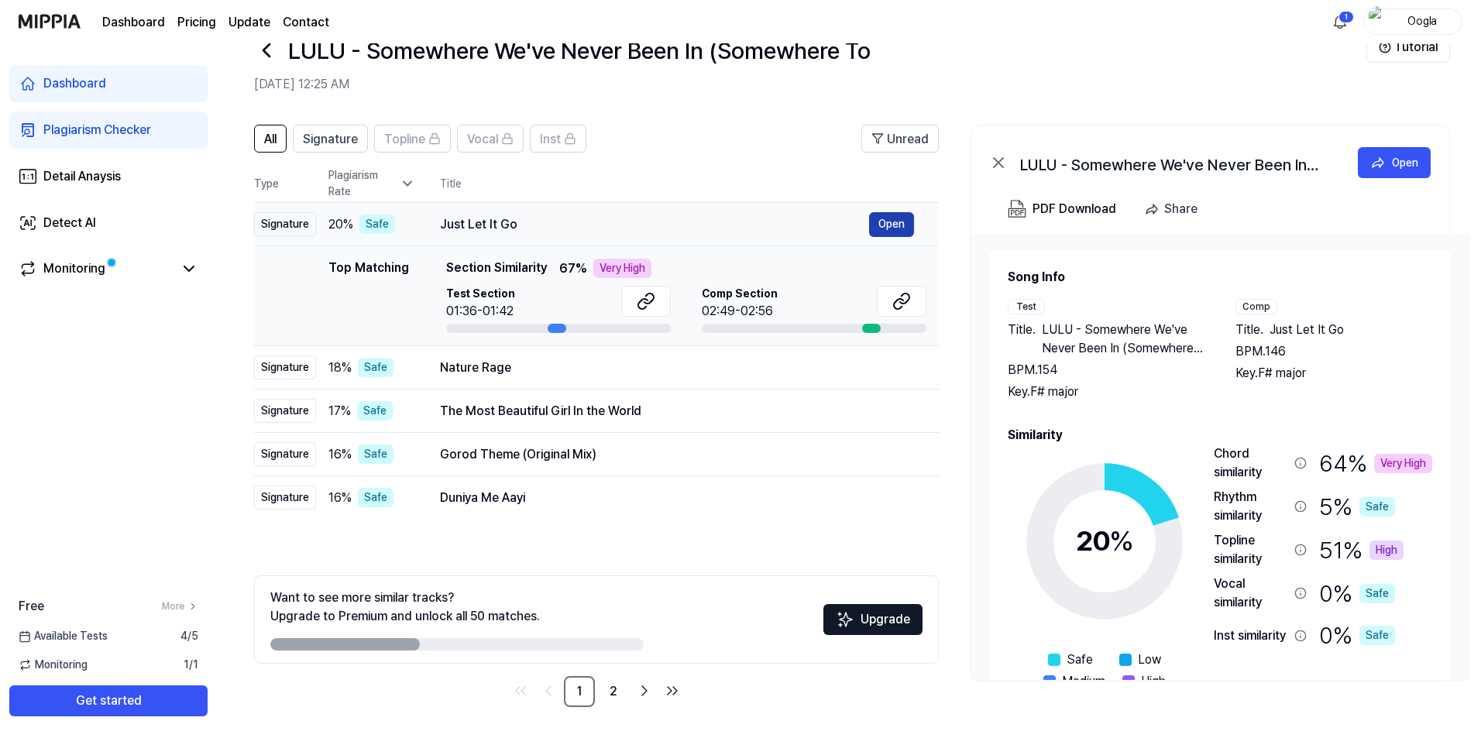 This screenshot has height=738, width=1481. Describe the element at coordinates (1017, 209) in the screenshot. I see `img: PDF Download` at that location.